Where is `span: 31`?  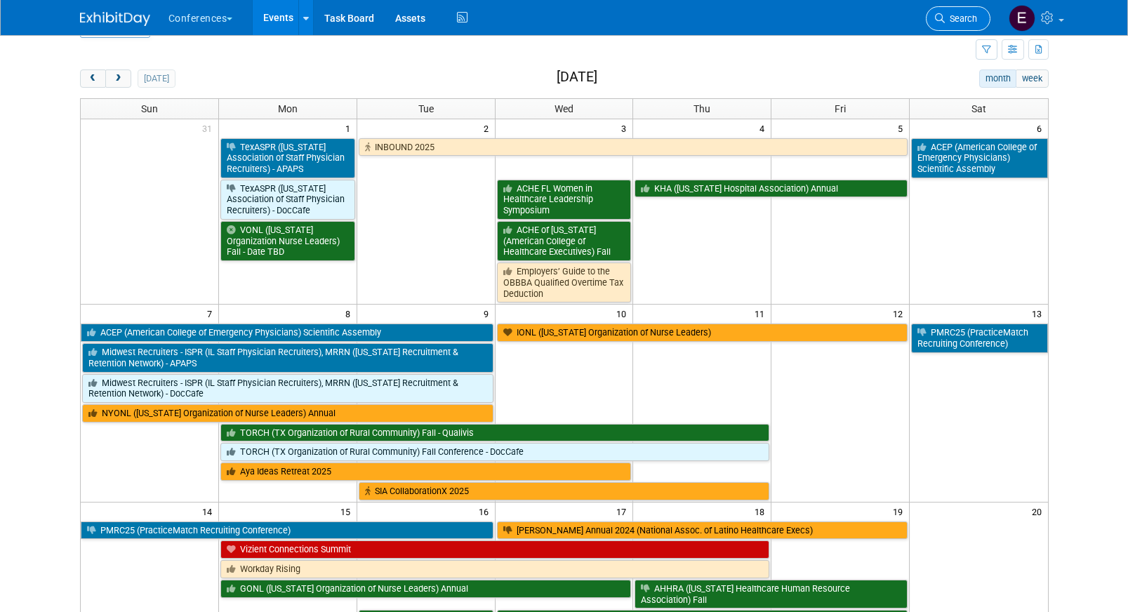 span: 31 is located at coordinates (209, 128).